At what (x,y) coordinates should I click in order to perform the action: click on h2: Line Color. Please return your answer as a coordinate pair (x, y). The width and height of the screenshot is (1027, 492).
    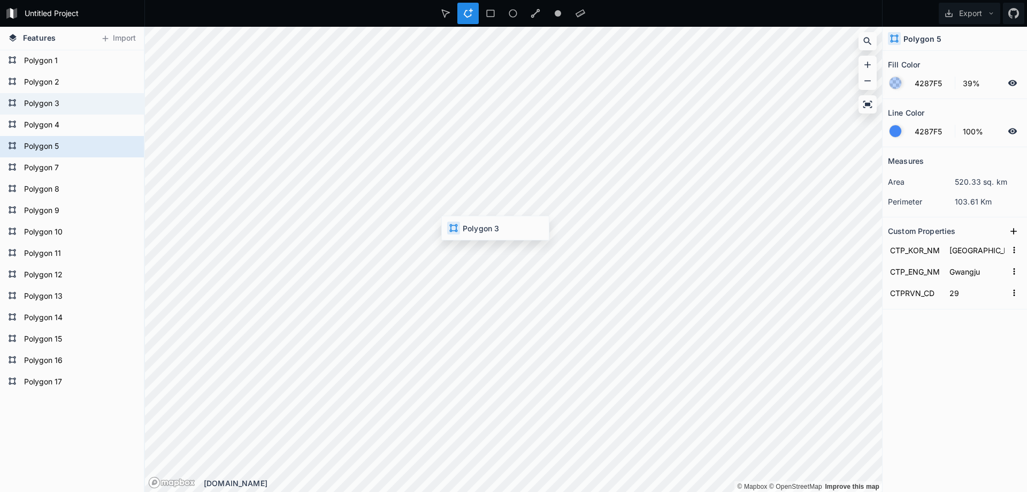
    Looking at the image, I should click on (906, 112).